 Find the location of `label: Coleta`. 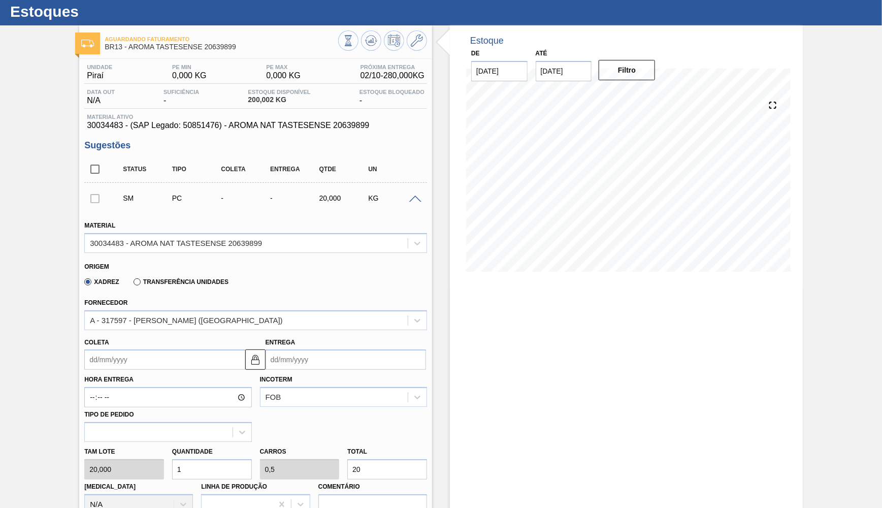

label: Coleta is located at coordinates (96, 342).